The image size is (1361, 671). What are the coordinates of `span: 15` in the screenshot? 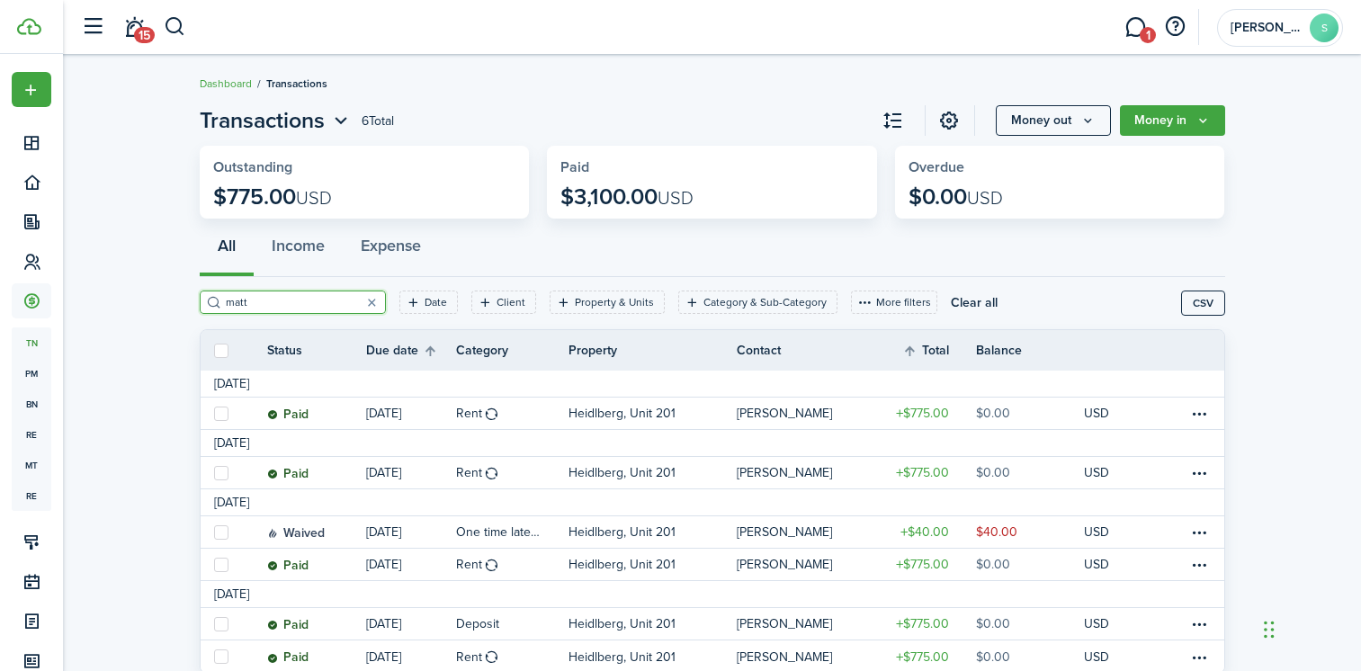 It's located at (144, 35).